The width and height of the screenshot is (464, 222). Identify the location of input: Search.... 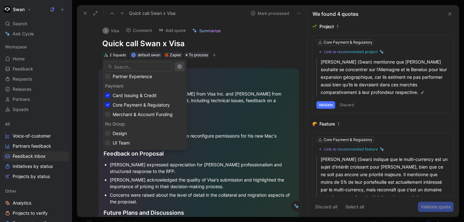
(139, 67).